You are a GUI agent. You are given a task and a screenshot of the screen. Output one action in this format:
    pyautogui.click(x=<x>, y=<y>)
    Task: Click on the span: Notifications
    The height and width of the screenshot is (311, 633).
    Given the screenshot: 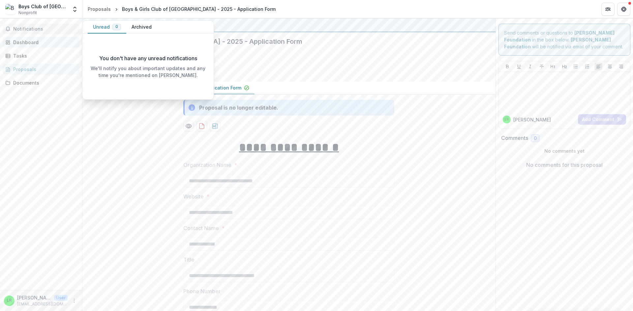 What is the action you would take?
    pyautogui.click(x=45, y=29)
    